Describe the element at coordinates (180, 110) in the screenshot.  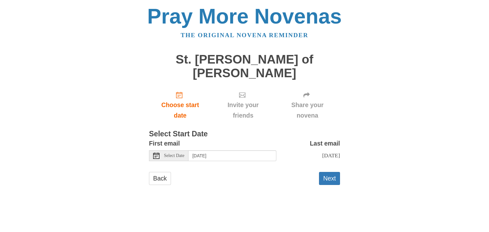
I see `span: Choose start date` at that location.